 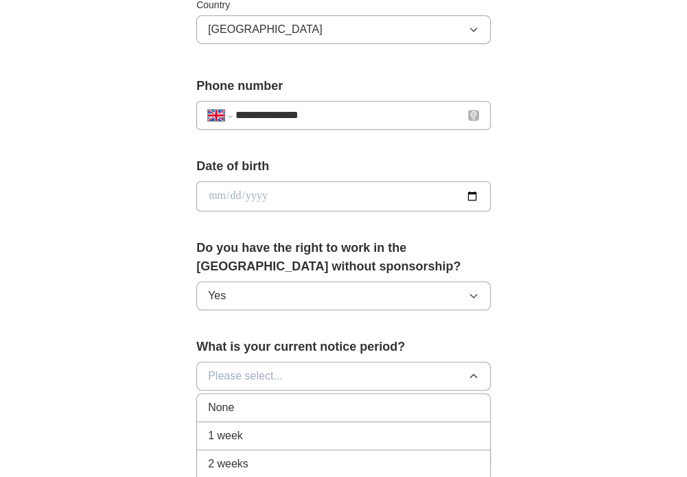 I want to click on span: 2 weeks, so click(x=228, y=464).